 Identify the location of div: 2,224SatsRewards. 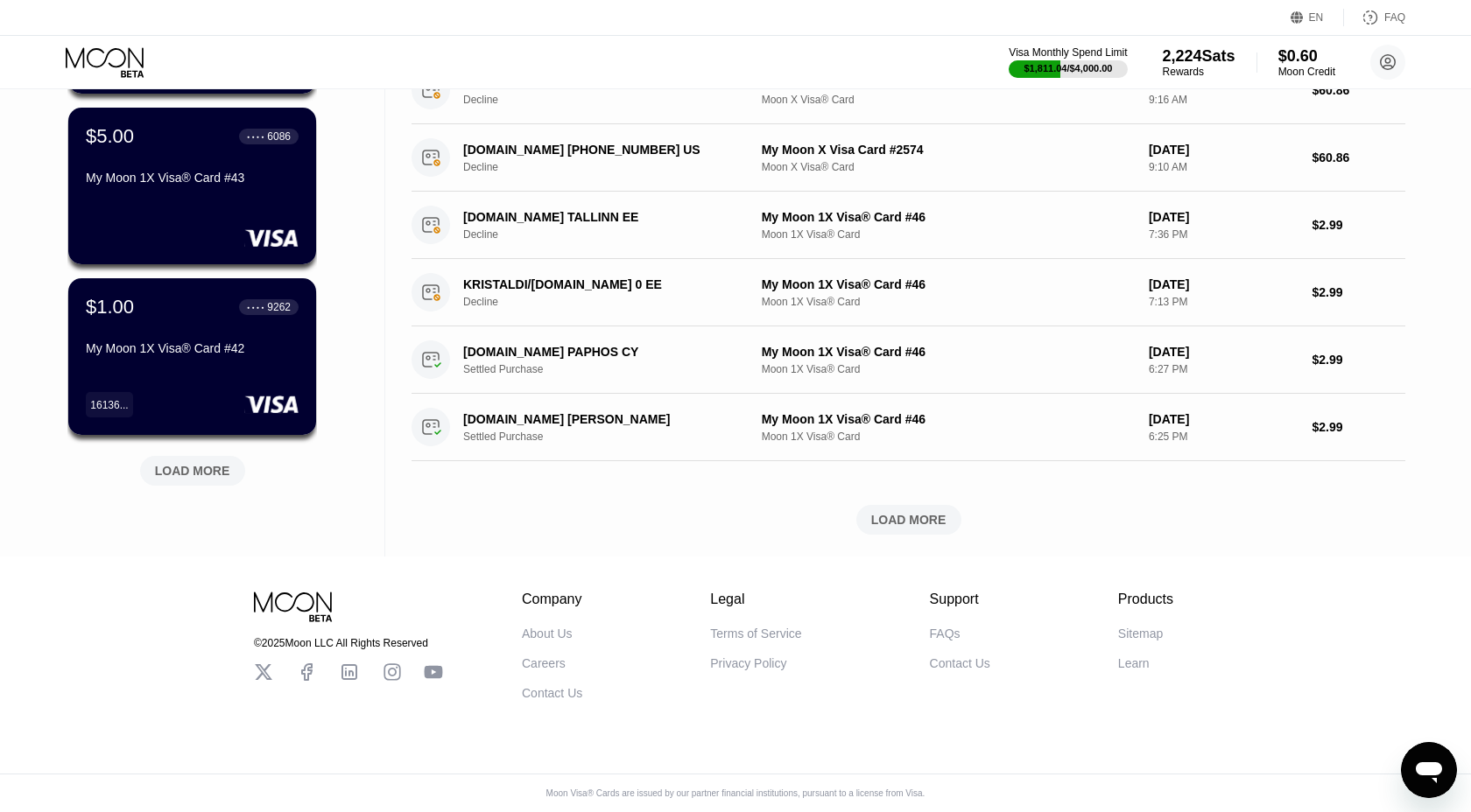
(1199, 62).